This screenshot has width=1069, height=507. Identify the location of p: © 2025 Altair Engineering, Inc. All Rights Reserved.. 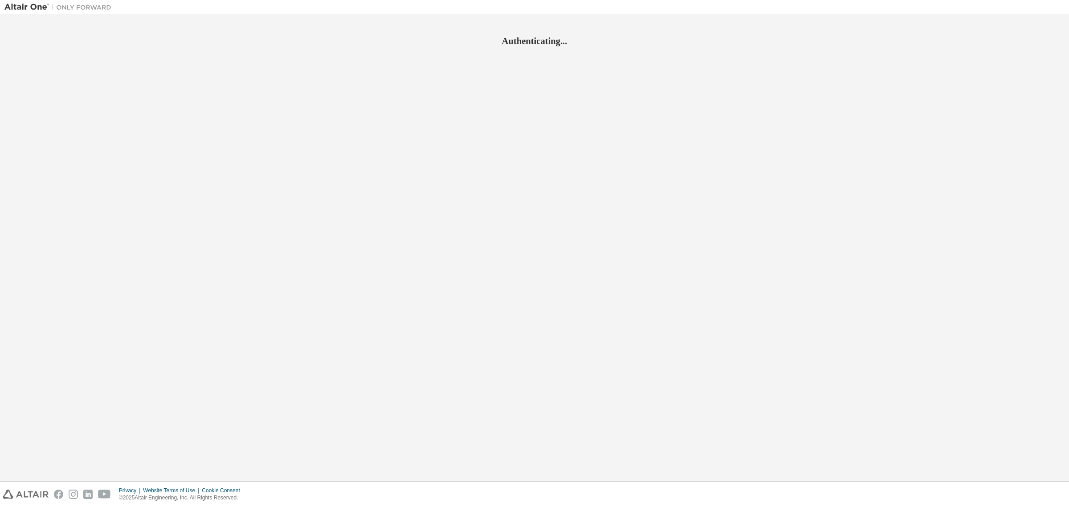
(182, 498).